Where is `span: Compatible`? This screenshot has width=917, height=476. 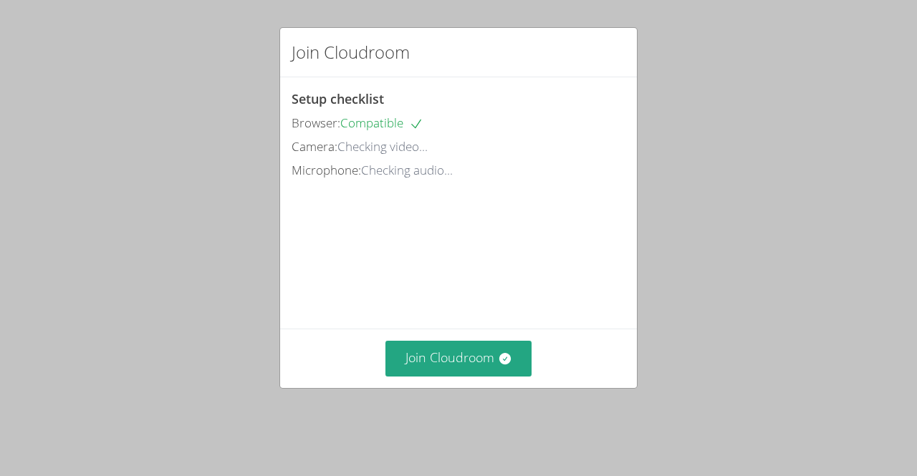 span: Compatible is located at coordinates (382, 122).